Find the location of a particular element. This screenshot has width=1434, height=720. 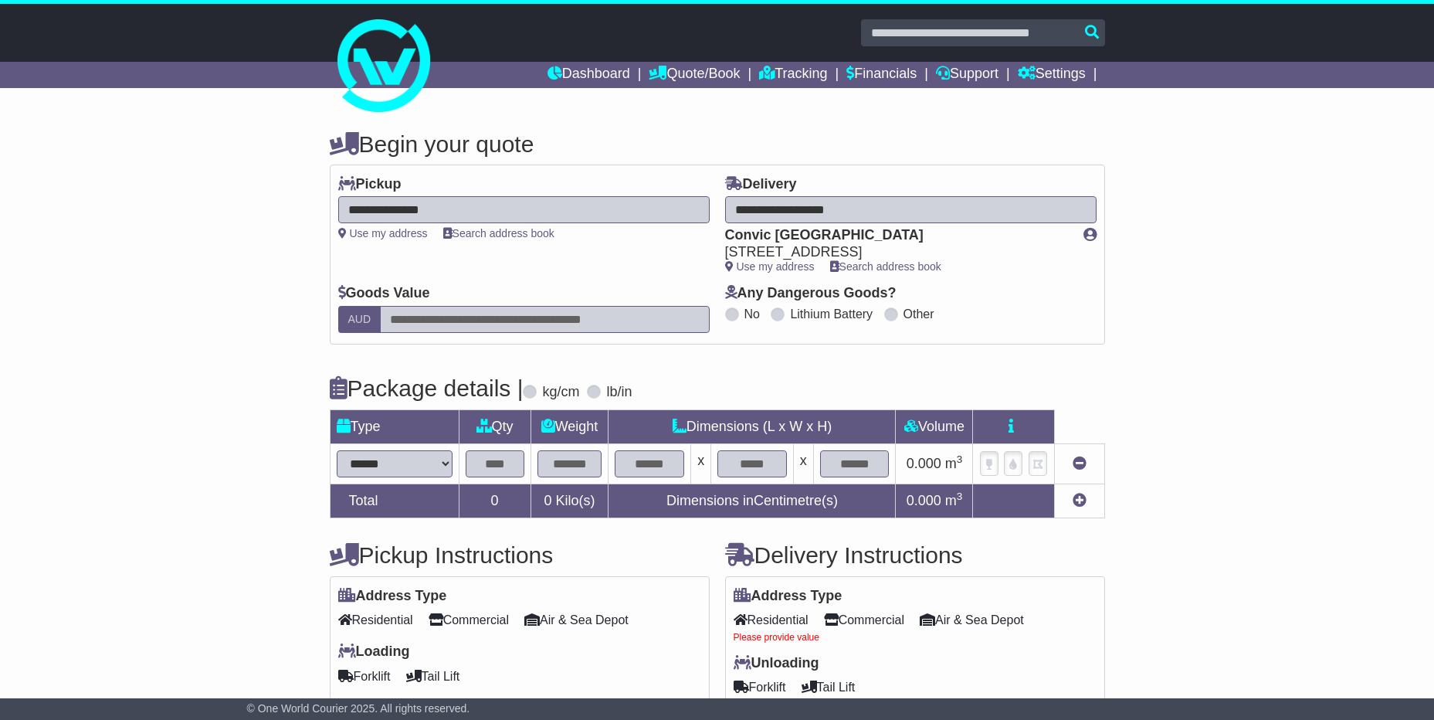

td: Total is located at coordinates (394, 500).